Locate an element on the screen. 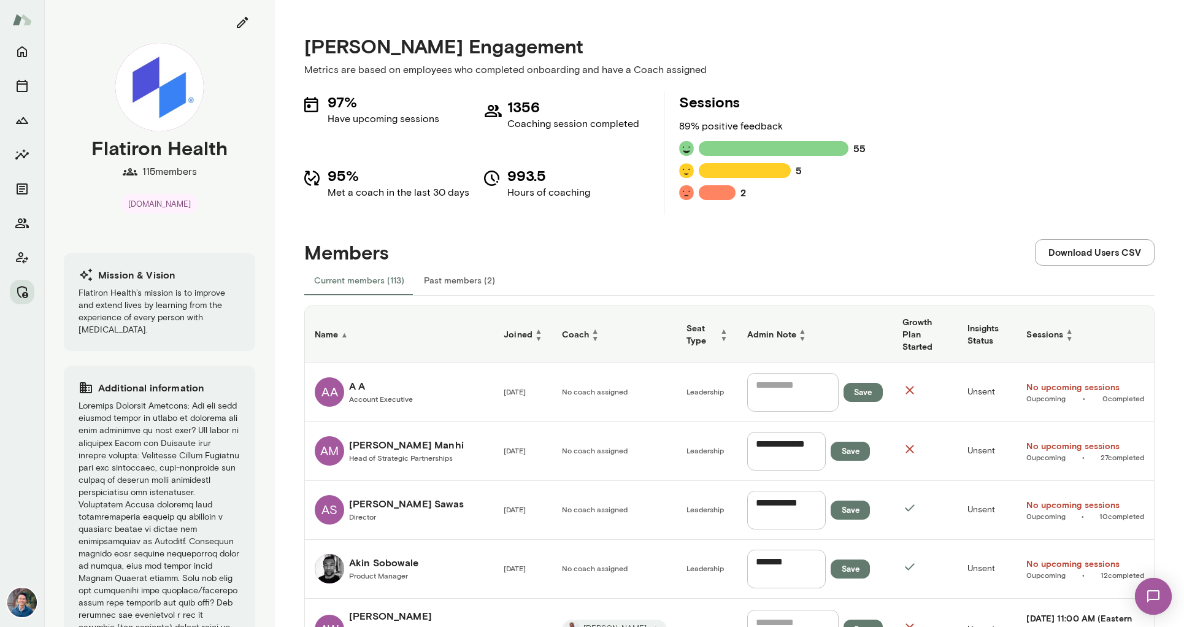 This screenshot has height=627, width=1184. button: Home is located at coordinates (22, 52).